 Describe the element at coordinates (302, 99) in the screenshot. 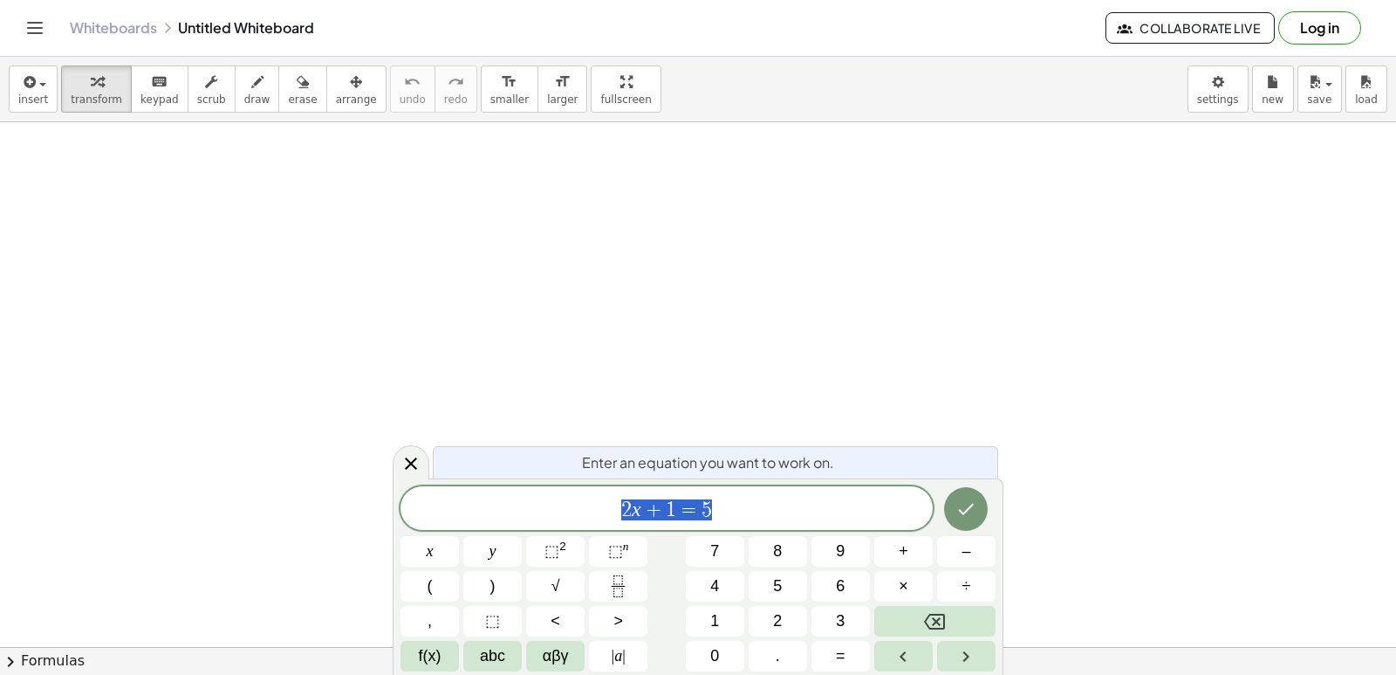

I see `span: erase` at that location.